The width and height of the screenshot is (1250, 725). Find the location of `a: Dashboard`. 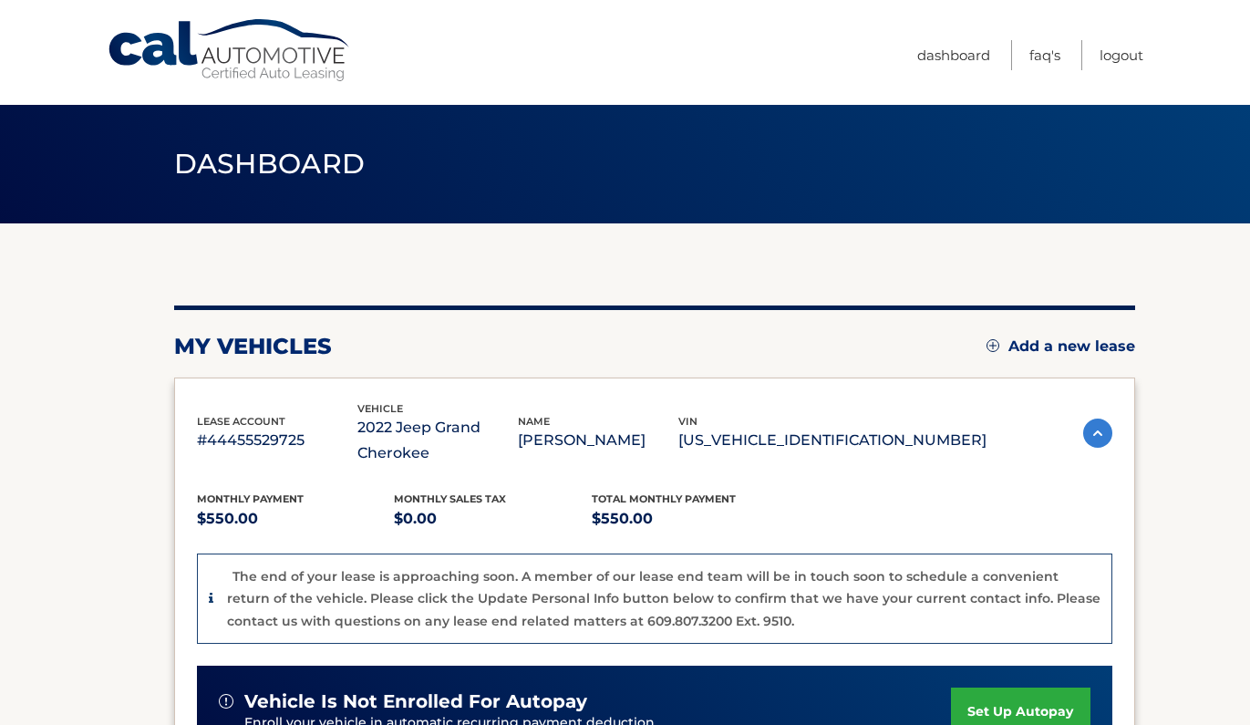

a: Dashboard is located at coordinates (954, 55).